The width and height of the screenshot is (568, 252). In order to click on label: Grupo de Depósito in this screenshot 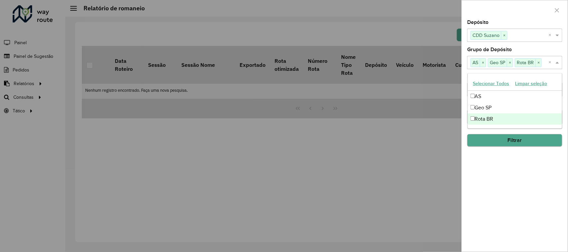, I will do `click(490, 50)`.